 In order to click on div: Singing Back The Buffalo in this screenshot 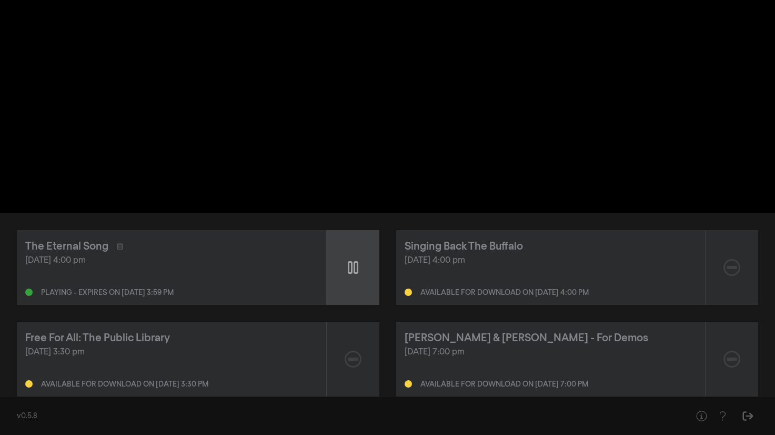, I will do `click(464, 246)`.